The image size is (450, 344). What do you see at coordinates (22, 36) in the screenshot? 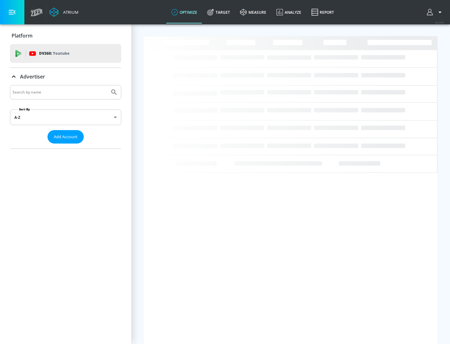
I see `p: Platform` at bounding box center [22, 36].